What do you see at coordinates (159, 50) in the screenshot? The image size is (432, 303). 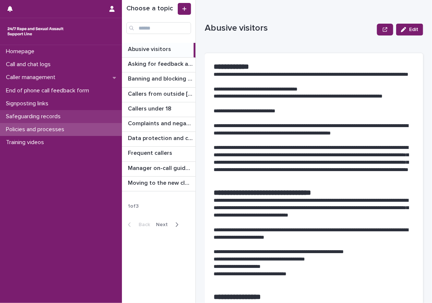 I see `a: Abusive visitorsAbusive visitors` at bounding box center [159, 50].